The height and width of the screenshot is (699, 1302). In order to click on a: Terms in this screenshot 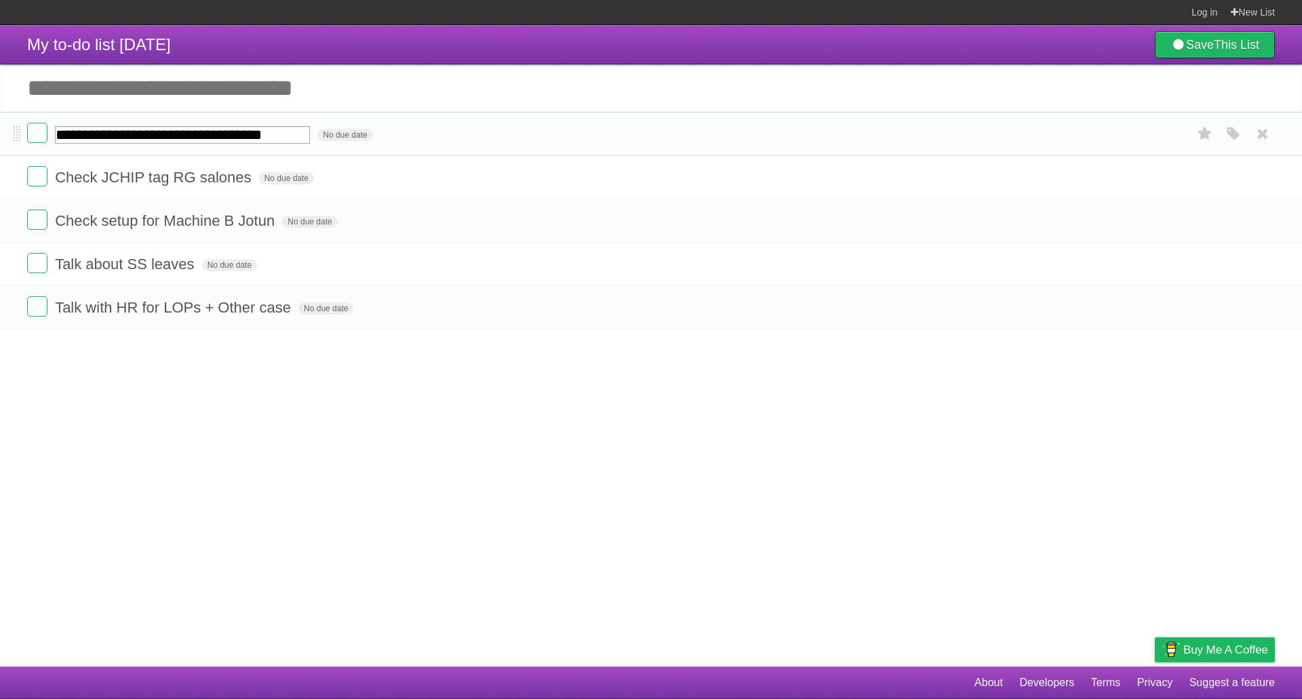, I will do `click(1106, 683)`.